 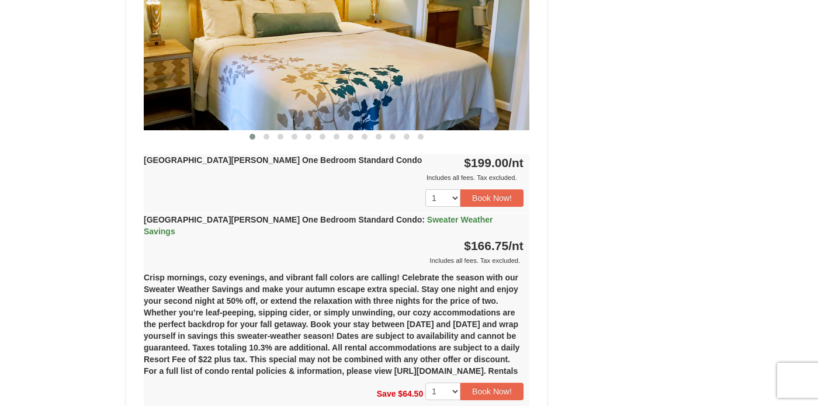 What do you see at coordinates (486, 245) in the screenshot?
I see `span: $166.75` at bounding box center [486, 245].